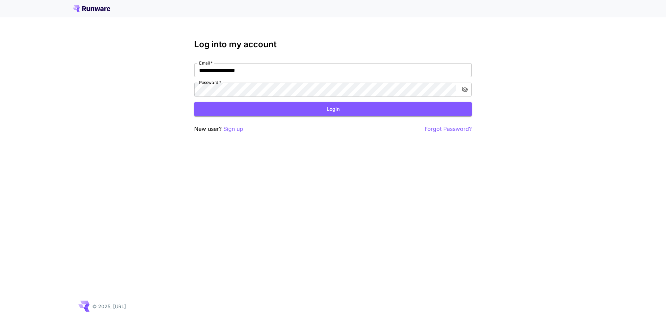 This screenshot has width=666, height=319. What do you see at coordinates (210, 82) in the screenshot?
I see `label: Password` at bounding box center [210, 82].